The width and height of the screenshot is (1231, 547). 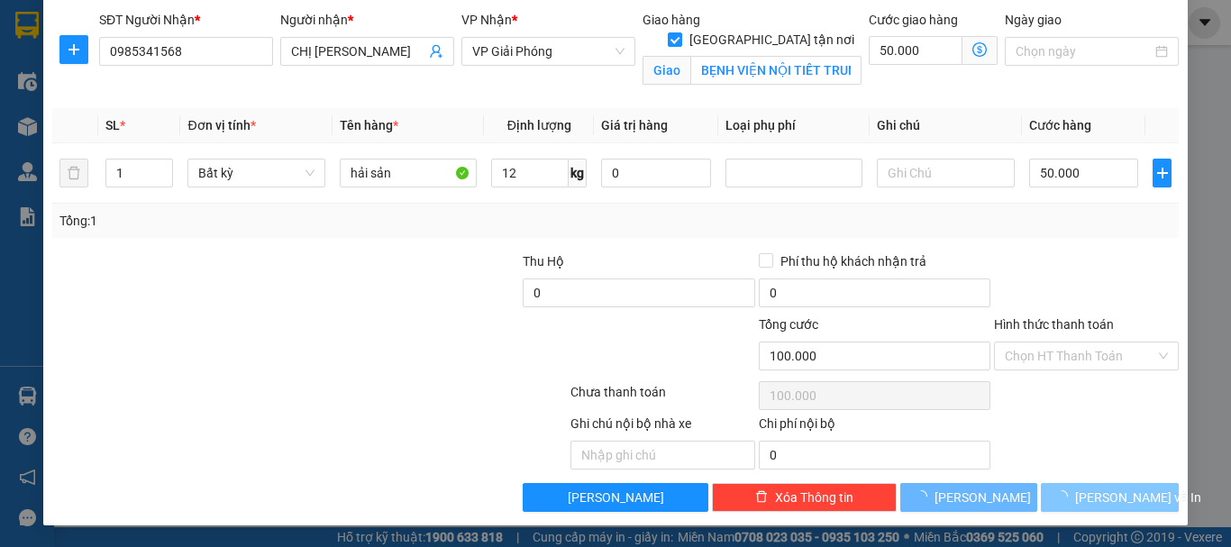 What do you see at coordinates (543, 261) in the screenshot?
I see `span: Thu Hộ` at bounding box center [543, 261].